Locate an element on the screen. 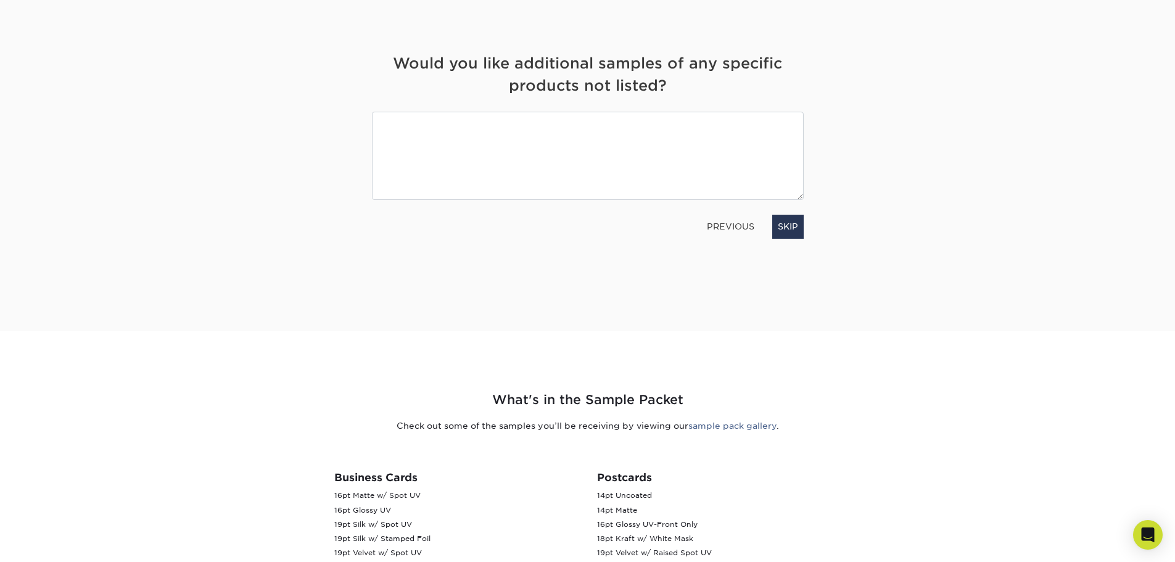  div: Open Intercom Messenger is located at coordinates (1147, 535).